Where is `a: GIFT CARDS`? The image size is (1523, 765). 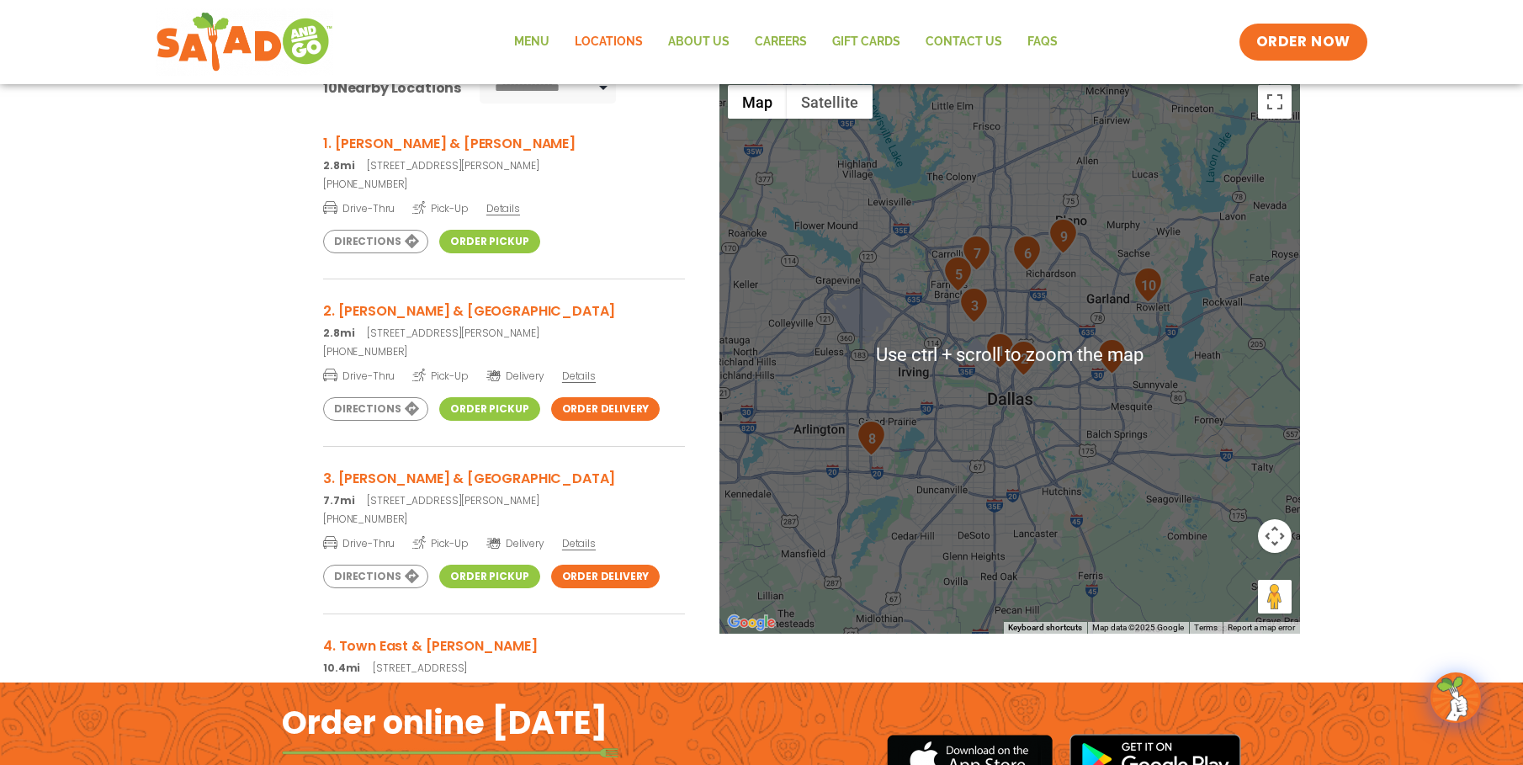
a: GIFT CARDS is located at coordinates (866, 42).